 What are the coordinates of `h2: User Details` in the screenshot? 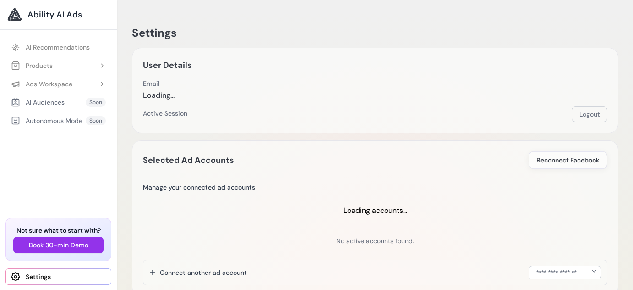 It's located at (167, 65).